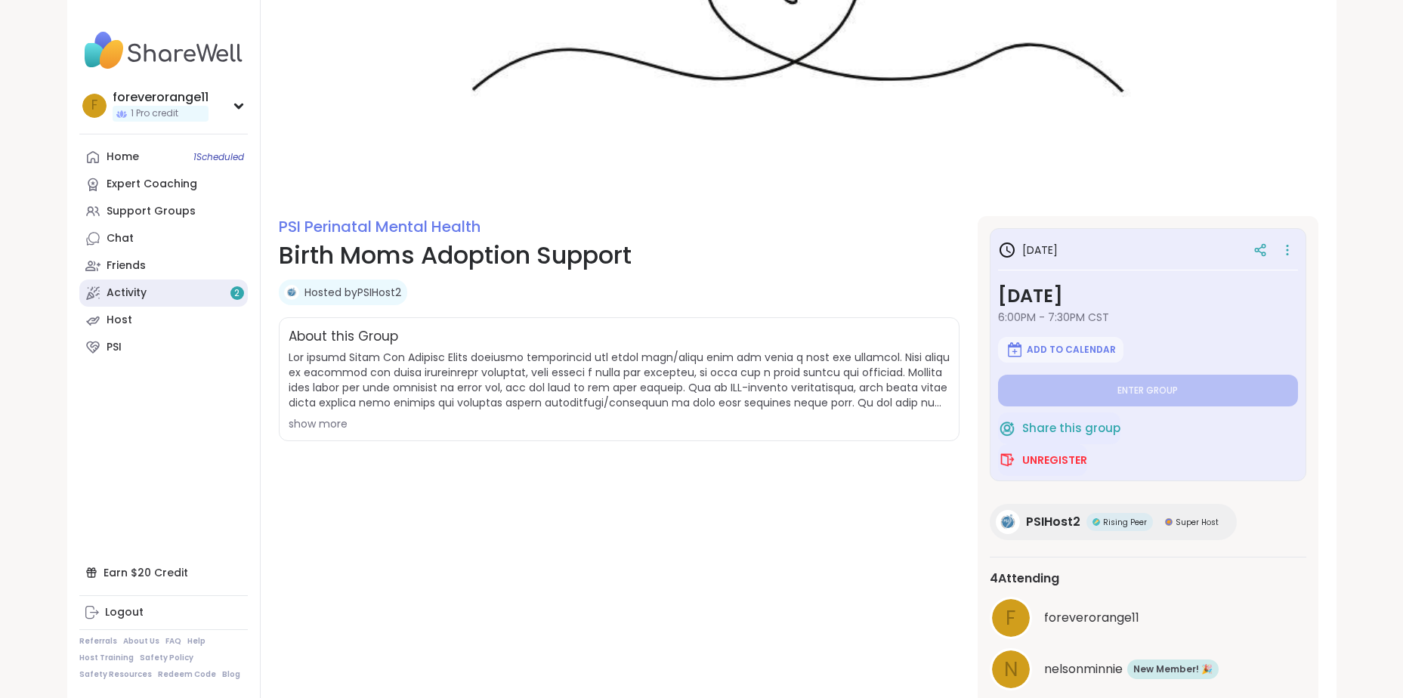 The image size is (1403, 698). What do you see at coordinates (1147, 391) in the screenshot?
I see `button: Enter group` at bounding box center [1147, 391].